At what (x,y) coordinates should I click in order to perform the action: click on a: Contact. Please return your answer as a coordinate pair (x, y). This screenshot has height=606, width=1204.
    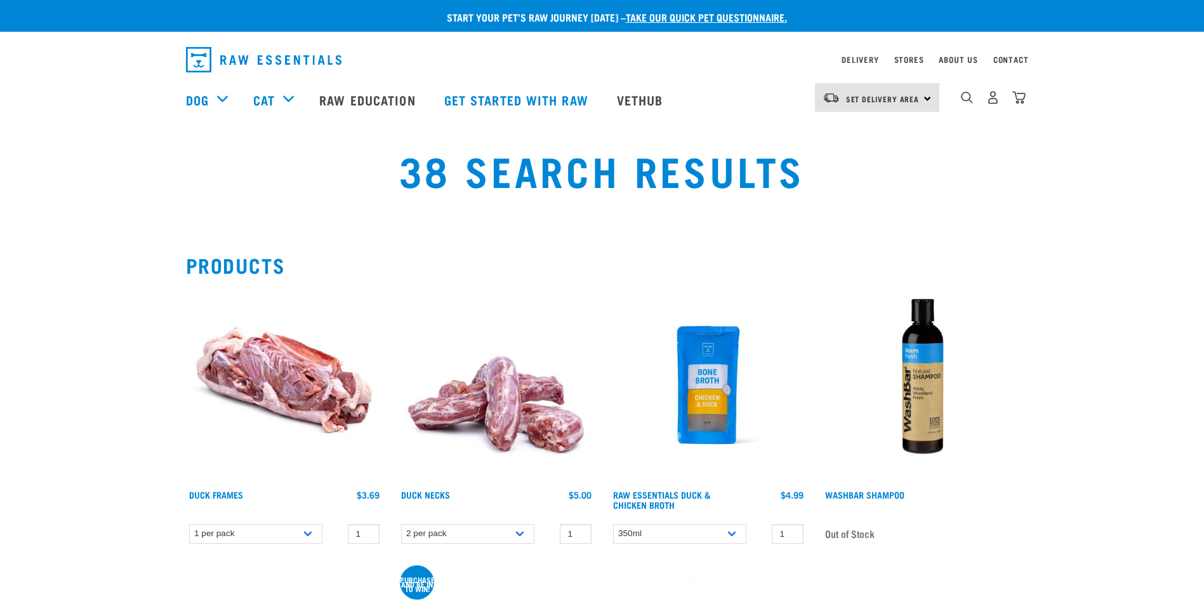
    Looking at the image, I should click on (1011, 59).